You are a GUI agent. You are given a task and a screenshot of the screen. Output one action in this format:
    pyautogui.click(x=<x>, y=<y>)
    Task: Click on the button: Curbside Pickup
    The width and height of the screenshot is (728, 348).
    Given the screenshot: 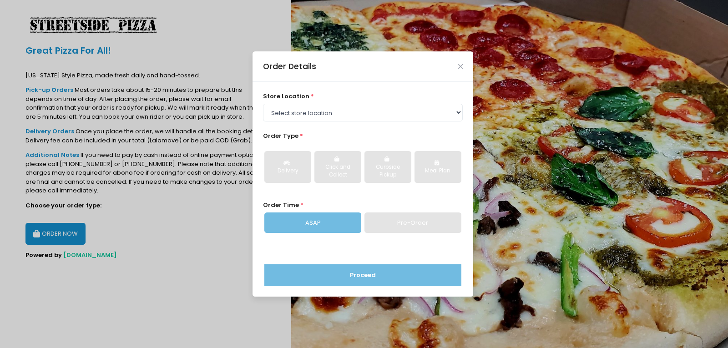 What is the action you would take?
    pyautogui.click(x=388, y=167)
    